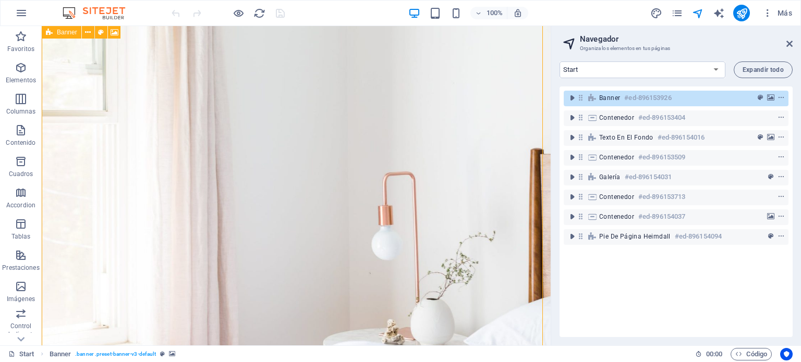  I want to click on p: Prestaciones, so click(20, 268).